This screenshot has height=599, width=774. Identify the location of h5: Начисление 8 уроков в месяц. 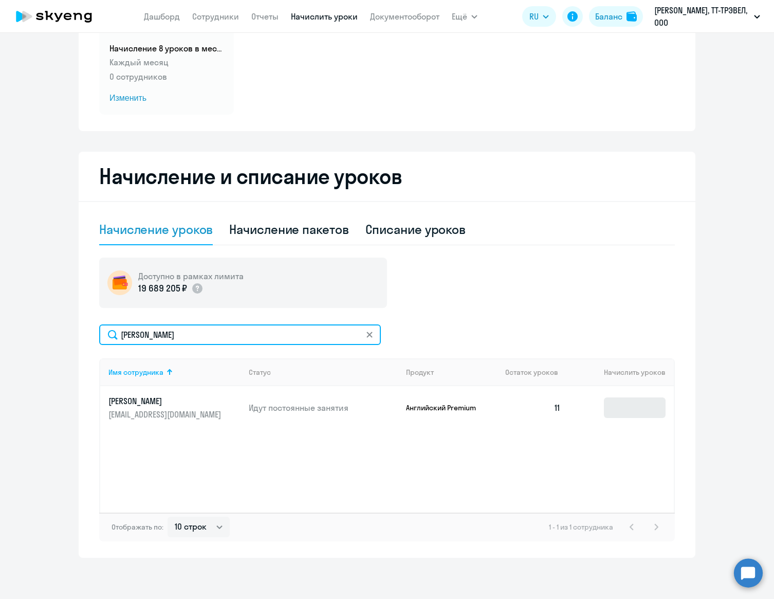
(167, 48).